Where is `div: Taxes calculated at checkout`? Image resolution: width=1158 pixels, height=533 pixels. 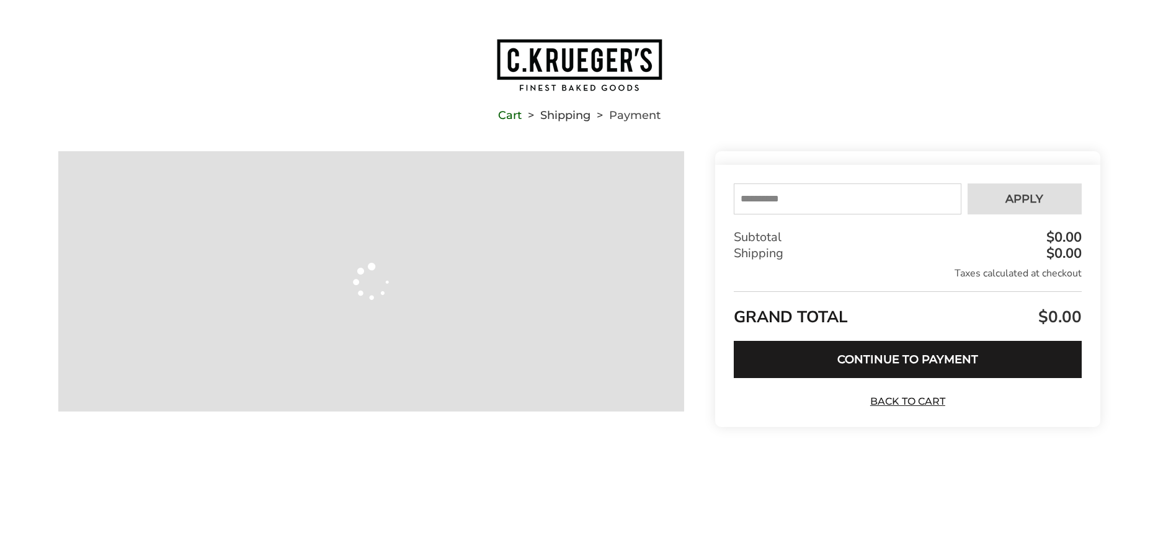
div: Taxes calculated at checkout is located at coordinates (908, 274).